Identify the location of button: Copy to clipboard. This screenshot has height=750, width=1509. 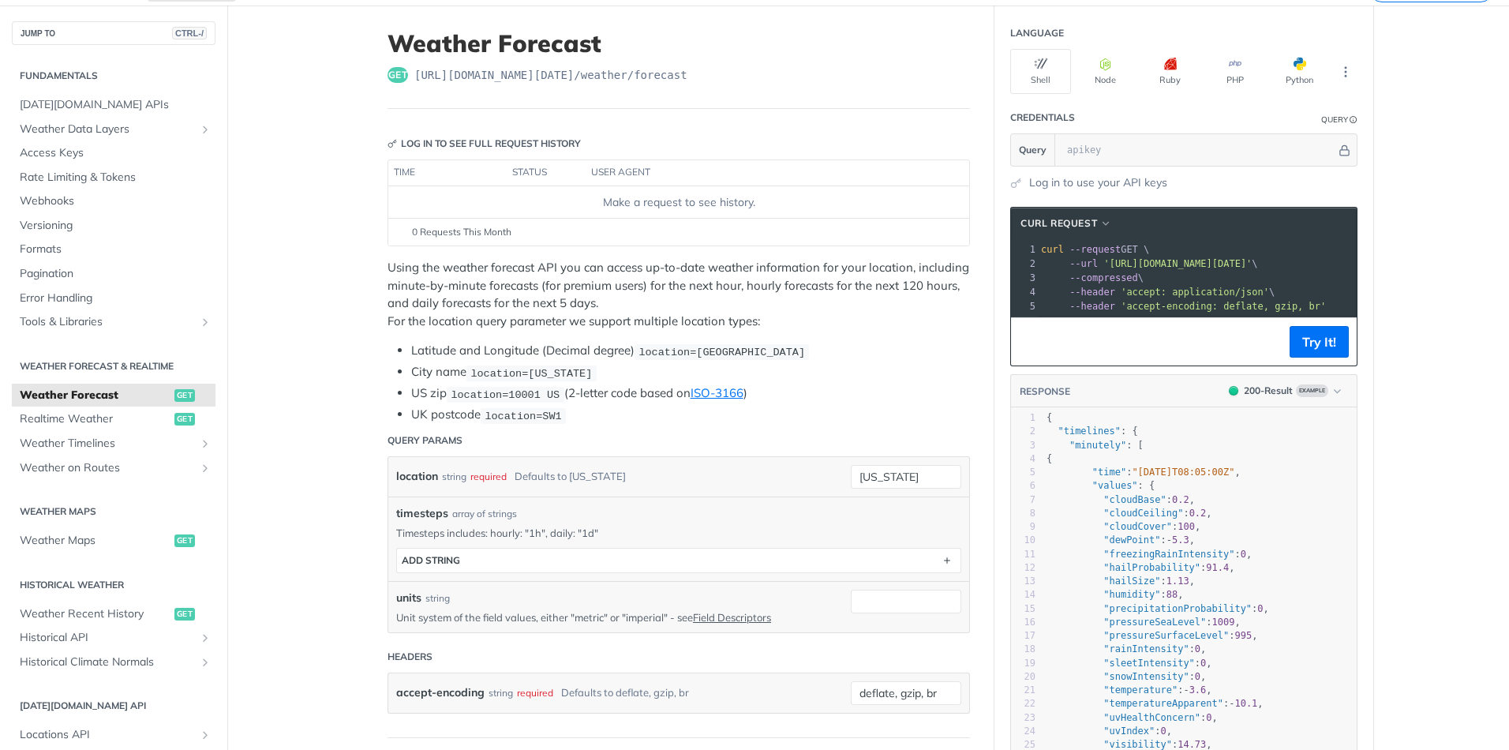
(1030, 342).